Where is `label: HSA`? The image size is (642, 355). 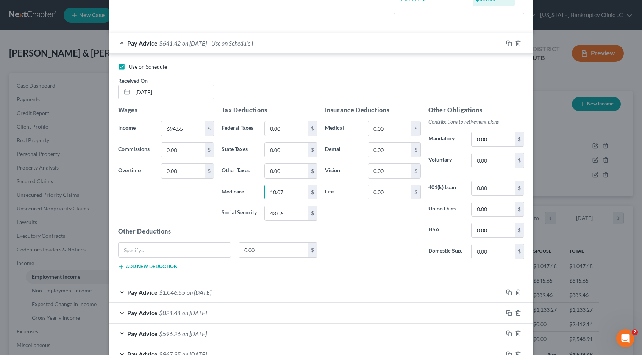 label: HSA is located at coordinates (446, 230).